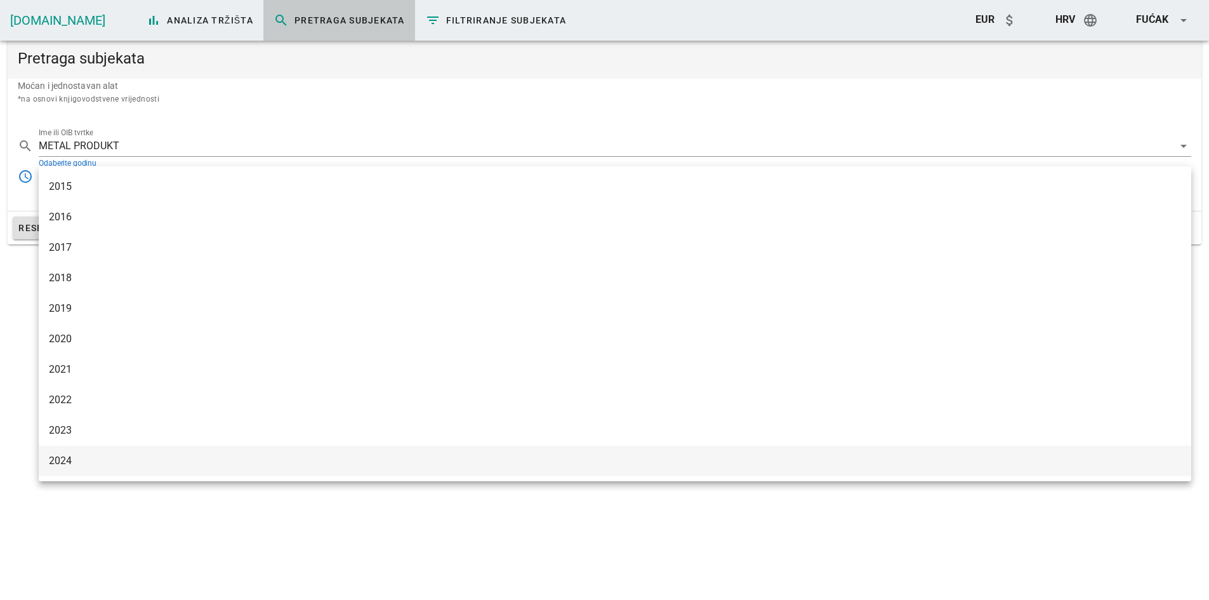 Image resolution: width=1209 pixels, height=600 pixels. What do you see at coordinates (985, 19) in the screenshot?
I see `span: EUR` at bounding box center [985, 19].